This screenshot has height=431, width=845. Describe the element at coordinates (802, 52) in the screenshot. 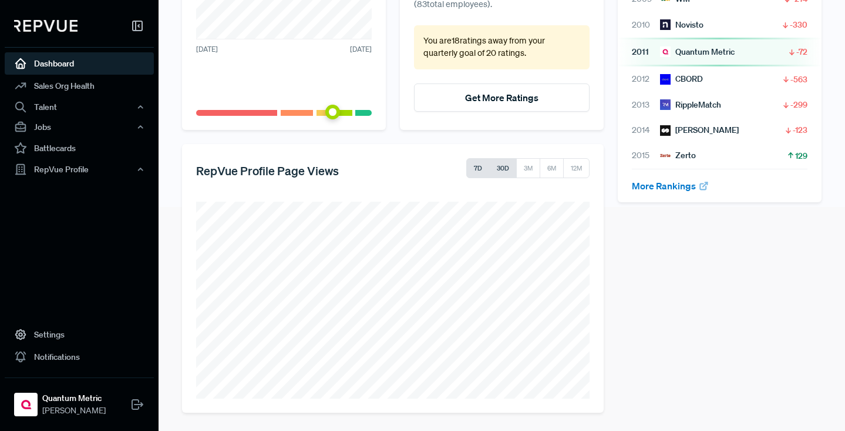

I see `span: -72` at that location.